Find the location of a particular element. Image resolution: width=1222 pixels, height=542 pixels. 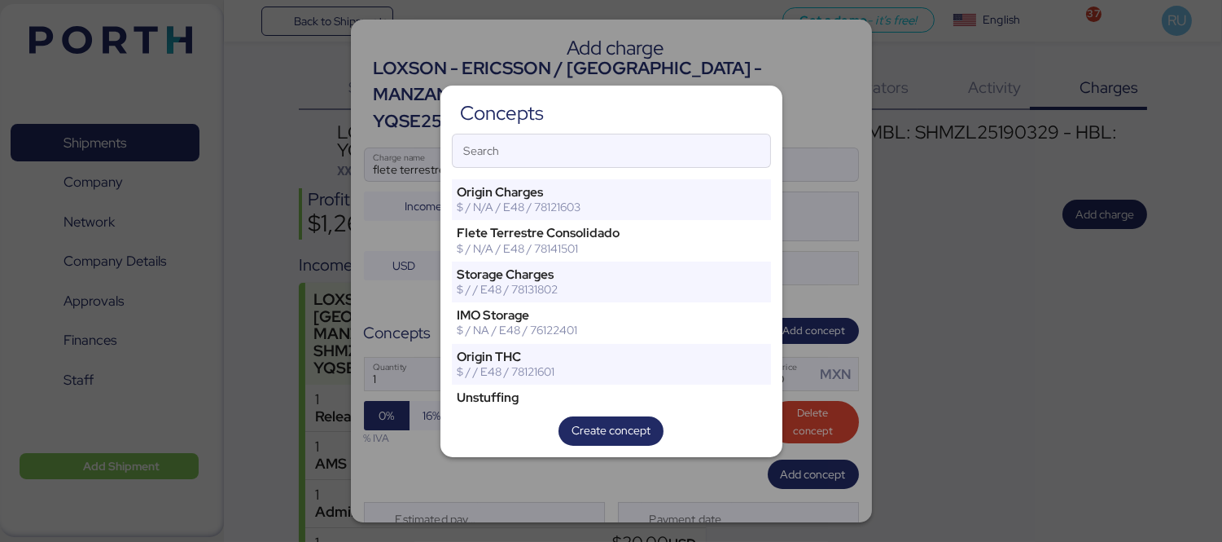

div: $ / / E48 / 78131802 is located at coordinates (584, 289).